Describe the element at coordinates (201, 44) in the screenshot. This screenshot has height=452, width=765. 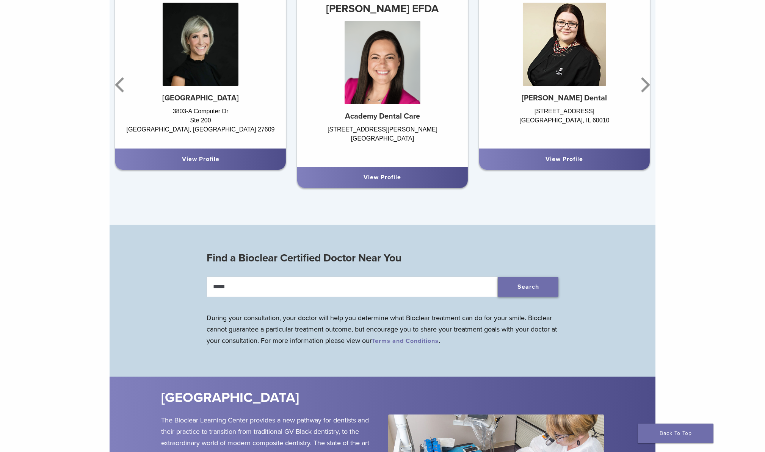
I see `img: Dr. Anna Abernethy` at that location.